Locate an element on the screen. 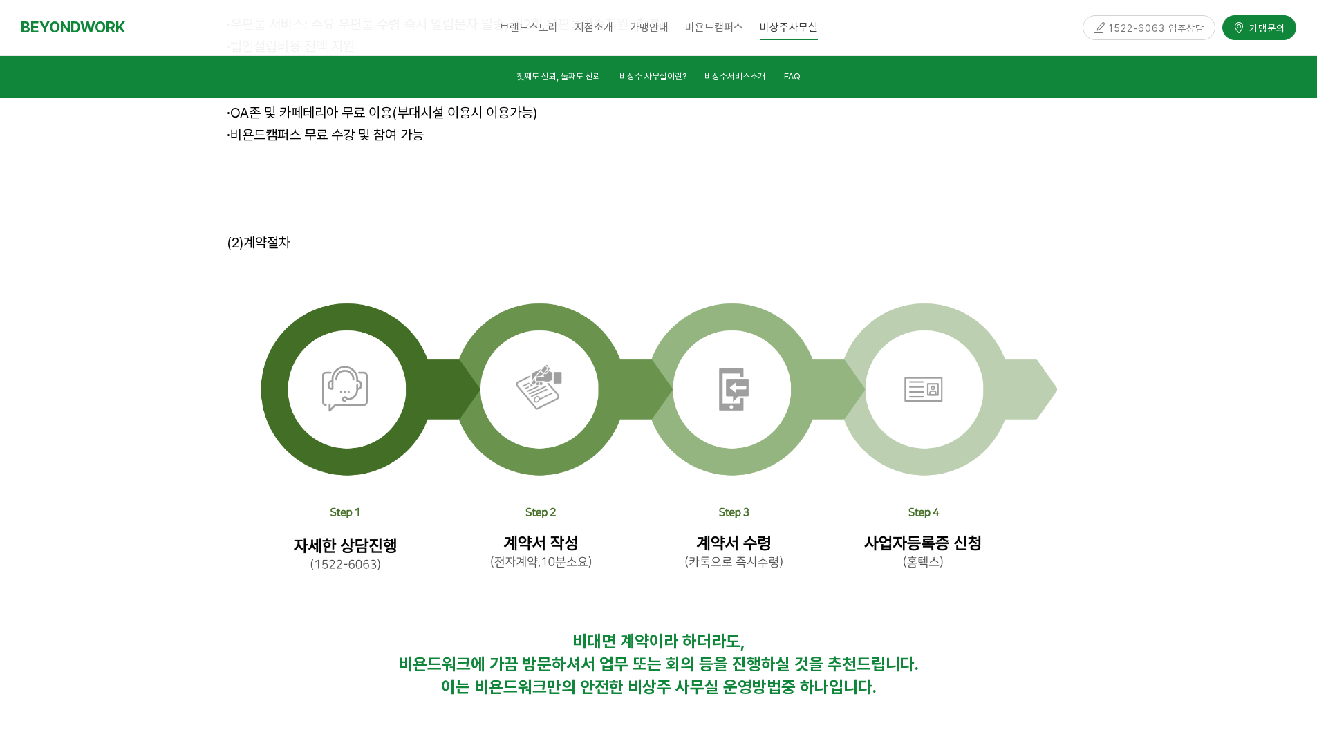 Image resolution: width=1317 pixels, height=730 pixels. span: 첫째도 신뢰, 둘째도 신뢰 is located at coordinates (559, 76).